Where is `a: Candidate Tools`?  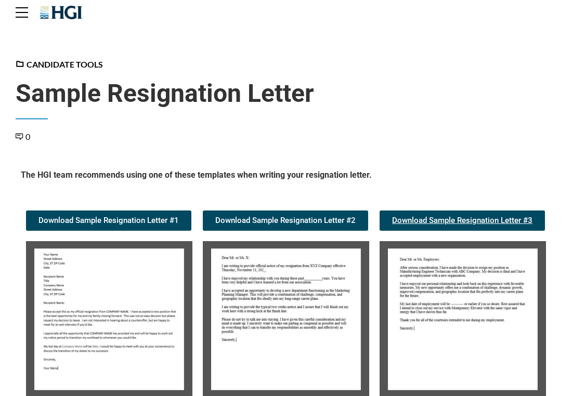
a: Candidate Tools is located at coordinates (59, 64).